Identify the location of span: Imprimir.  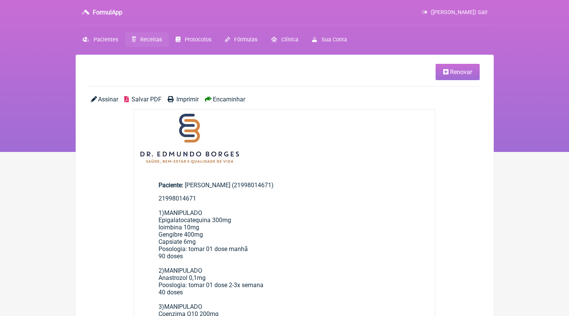
(187, 99).